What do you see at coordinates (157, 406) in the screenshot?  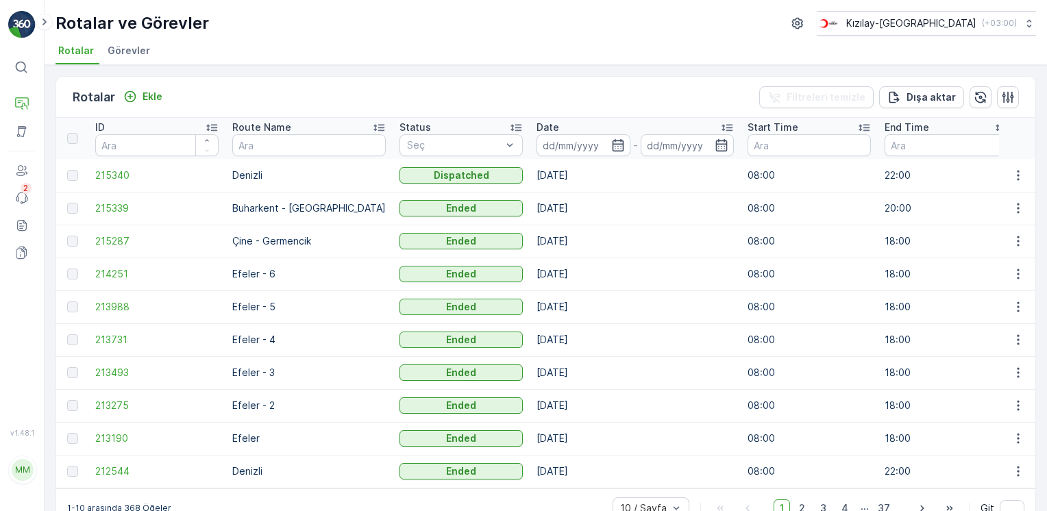 I see `span: 213275` at bounding box center [157, 406].